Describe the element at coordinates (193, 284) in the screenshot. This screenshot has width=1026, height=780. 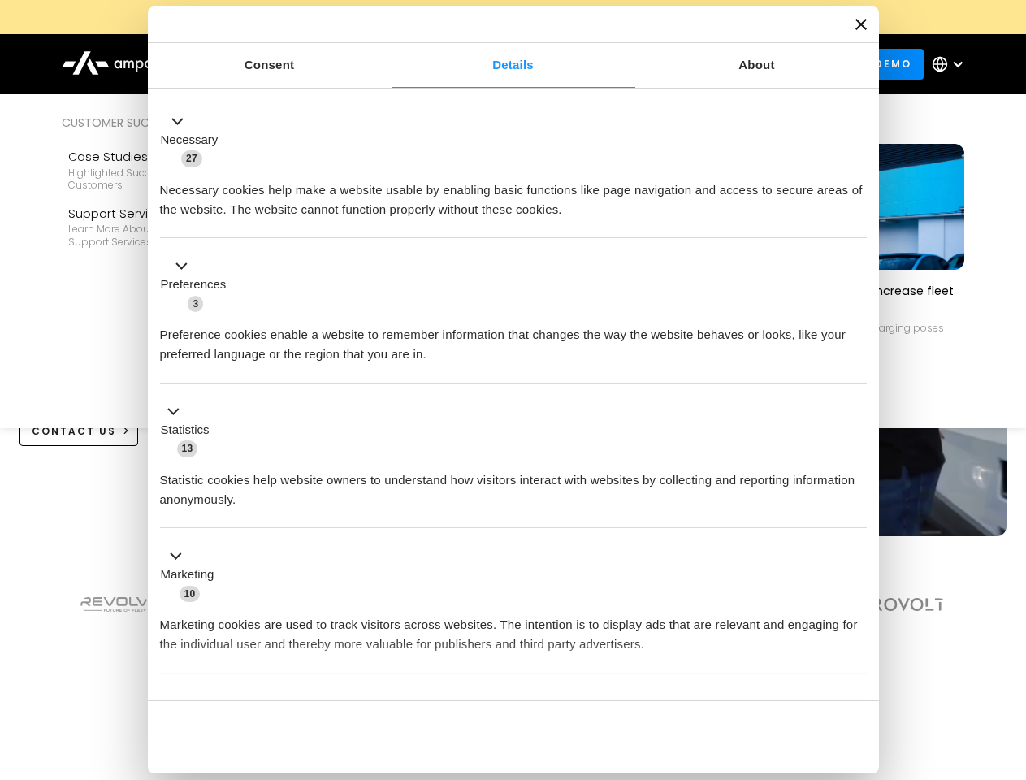
I see `label: Preferences` at that location.